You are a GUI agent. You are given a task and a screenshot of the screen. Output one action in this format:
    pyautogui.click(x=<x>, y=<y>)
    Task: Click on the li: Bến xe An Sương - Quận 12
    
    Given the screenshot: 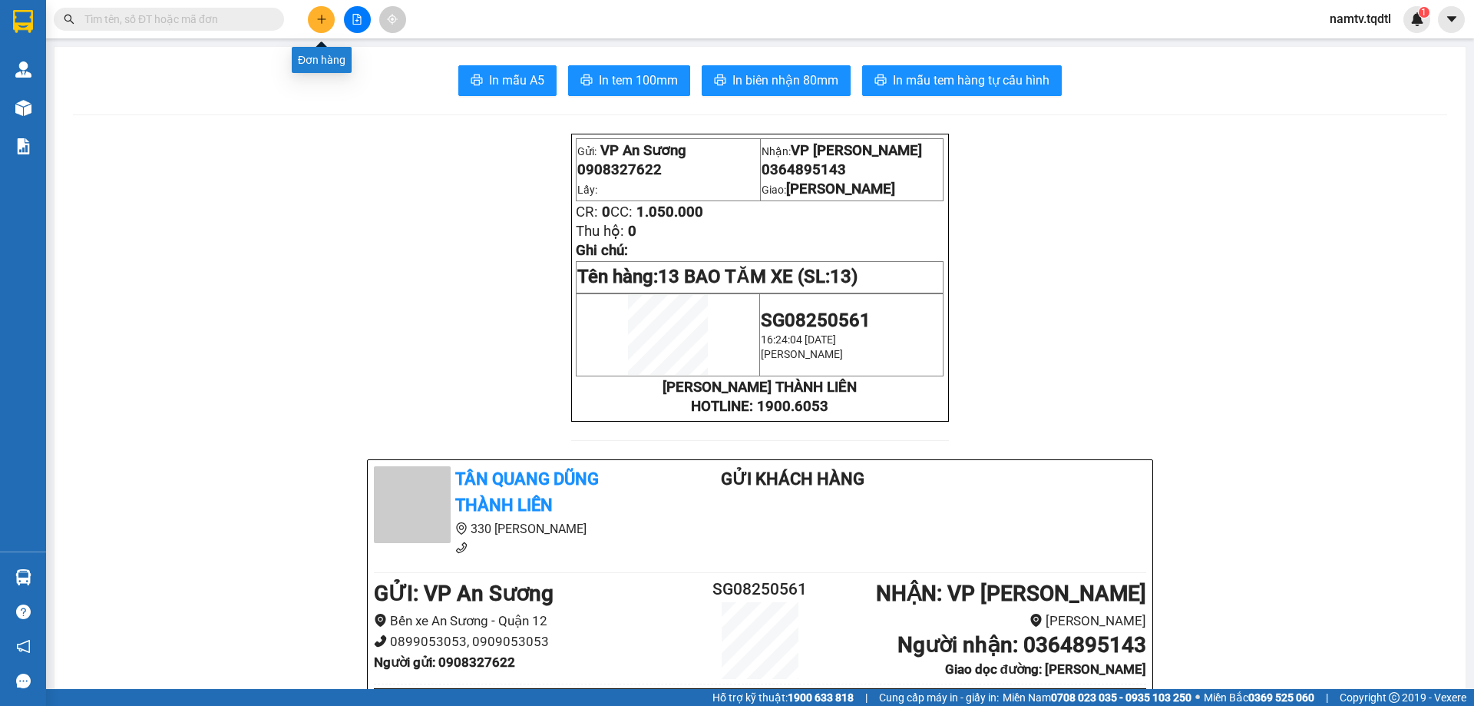 What is the action you would take?
    pyautogui.click(x=534, y=620)
    